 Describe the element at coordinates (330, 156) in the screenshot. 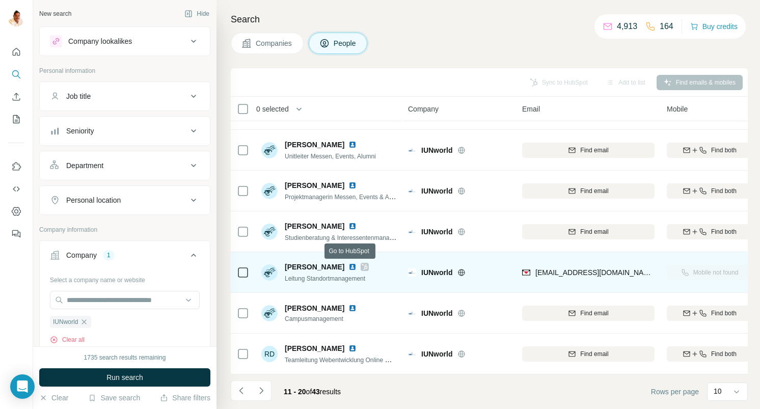

I see `span: Unitleiter Messen, Events, Alumni` at that location.